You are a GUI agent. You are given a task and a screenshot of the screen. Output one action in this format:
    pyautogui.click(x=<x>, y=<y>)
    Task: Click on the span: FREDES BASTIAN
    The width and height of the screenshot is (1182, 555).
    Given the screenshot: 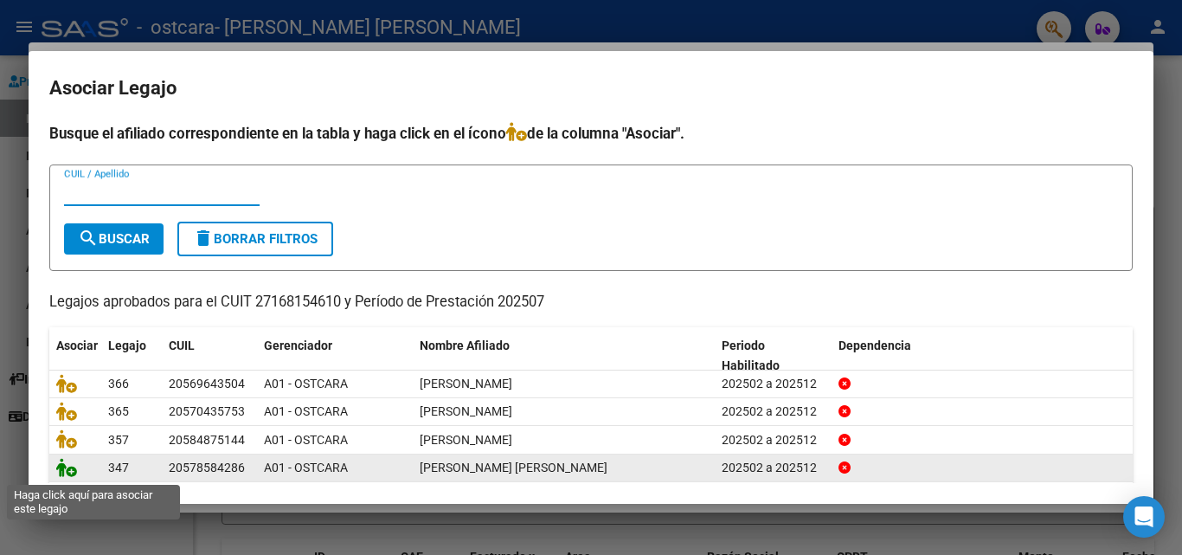 What is the action you would take?
    pyautogui.click(x=465, y=439)
    